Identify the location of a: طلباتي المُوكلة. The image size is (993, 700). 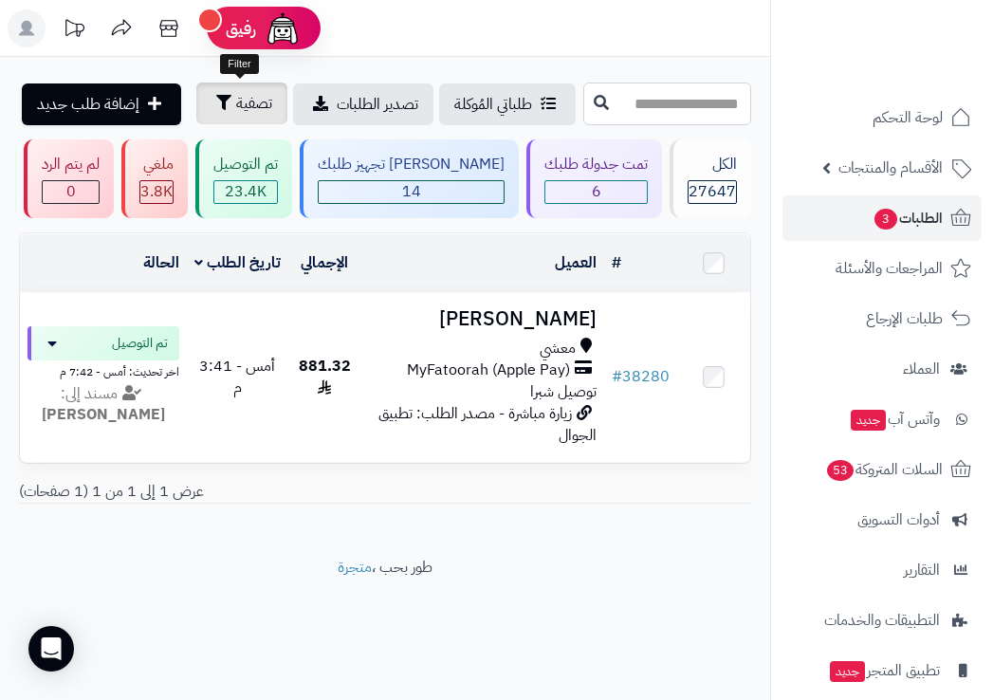
(508, 104).